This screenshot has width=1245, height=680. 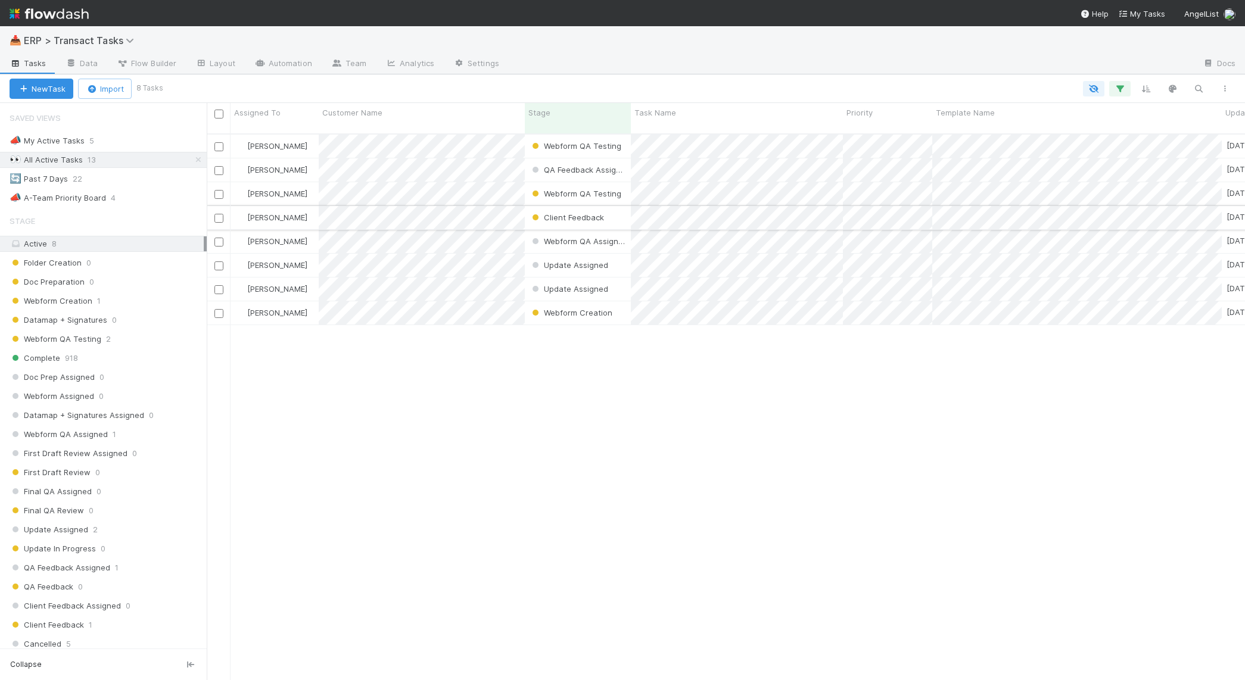 What do you see at coordinates (348, 64) in the screenshot?
I see `a: Team` at bounding box center [348, 64].